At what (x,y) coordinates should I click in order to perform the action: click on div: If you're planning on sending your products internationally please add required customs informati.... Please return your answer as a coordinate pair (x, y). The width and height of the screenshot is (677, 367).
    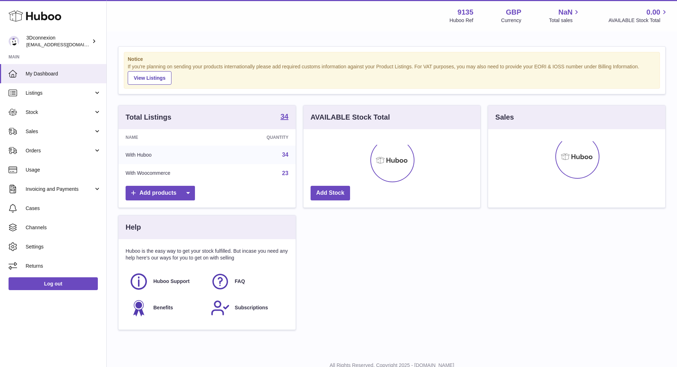
    Looking at the image, I should click on (392, 74).